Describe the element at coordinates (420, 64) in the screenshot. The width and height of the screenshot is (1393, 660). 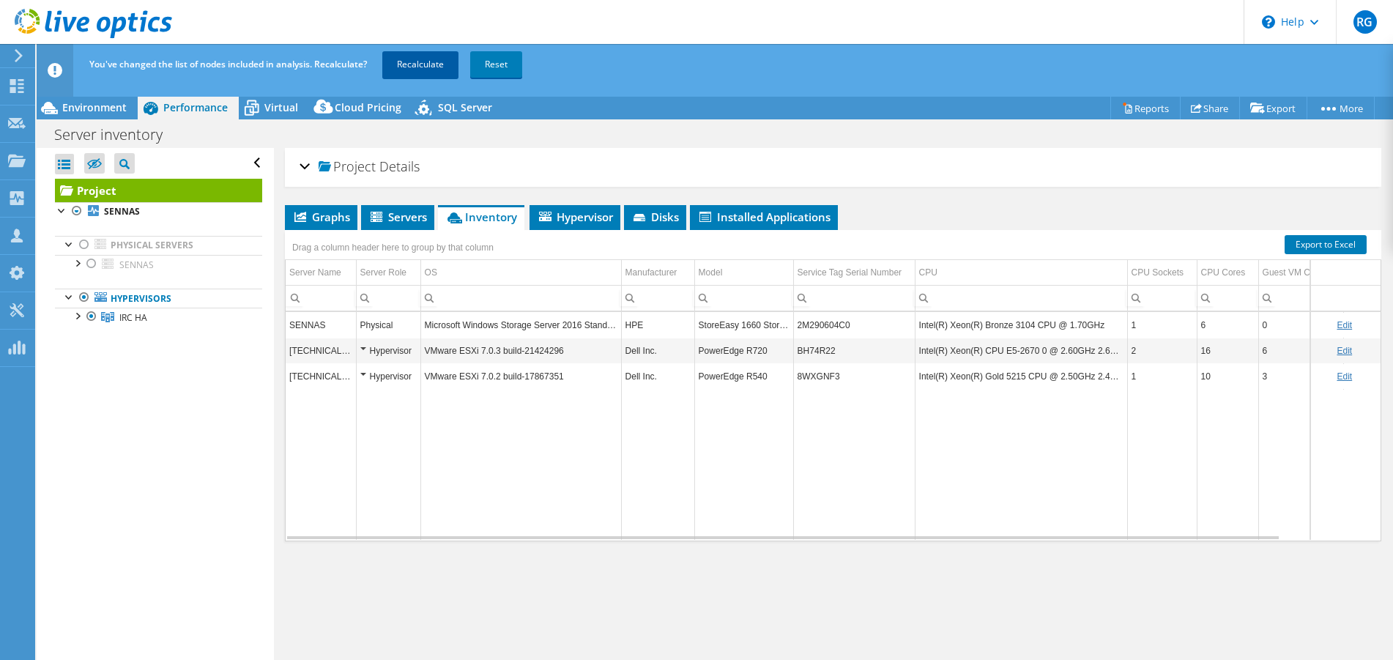
I see `a: Recalculate` at that location.